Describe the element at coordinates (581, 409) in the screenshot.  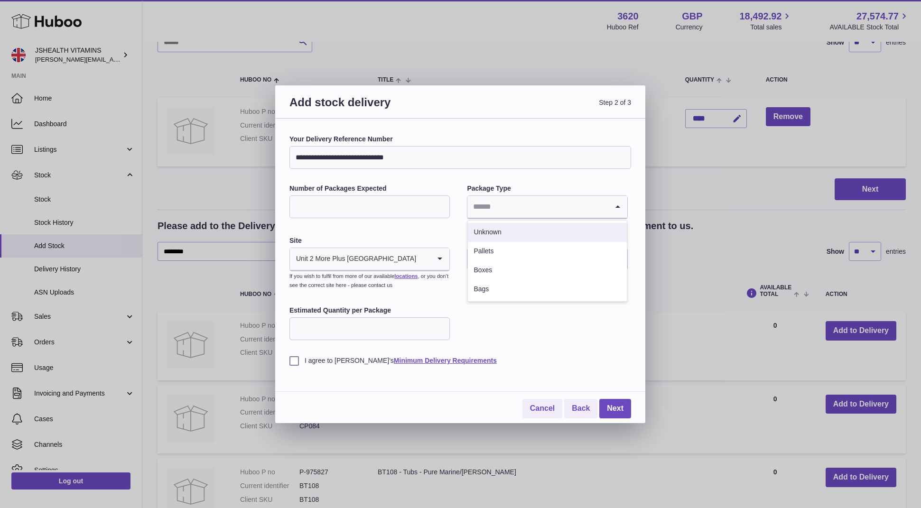
I see `a: Back` at that location.